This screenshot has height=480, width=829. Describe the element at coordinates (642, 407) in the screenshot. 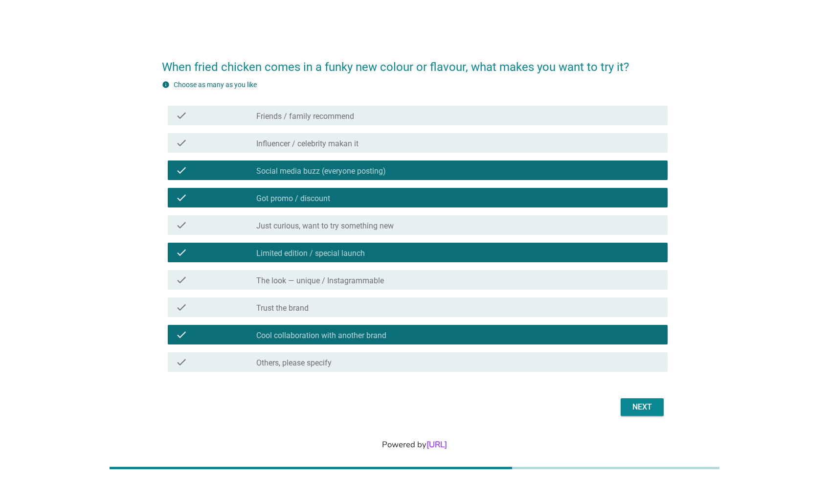

I see `div: Next` at that location.